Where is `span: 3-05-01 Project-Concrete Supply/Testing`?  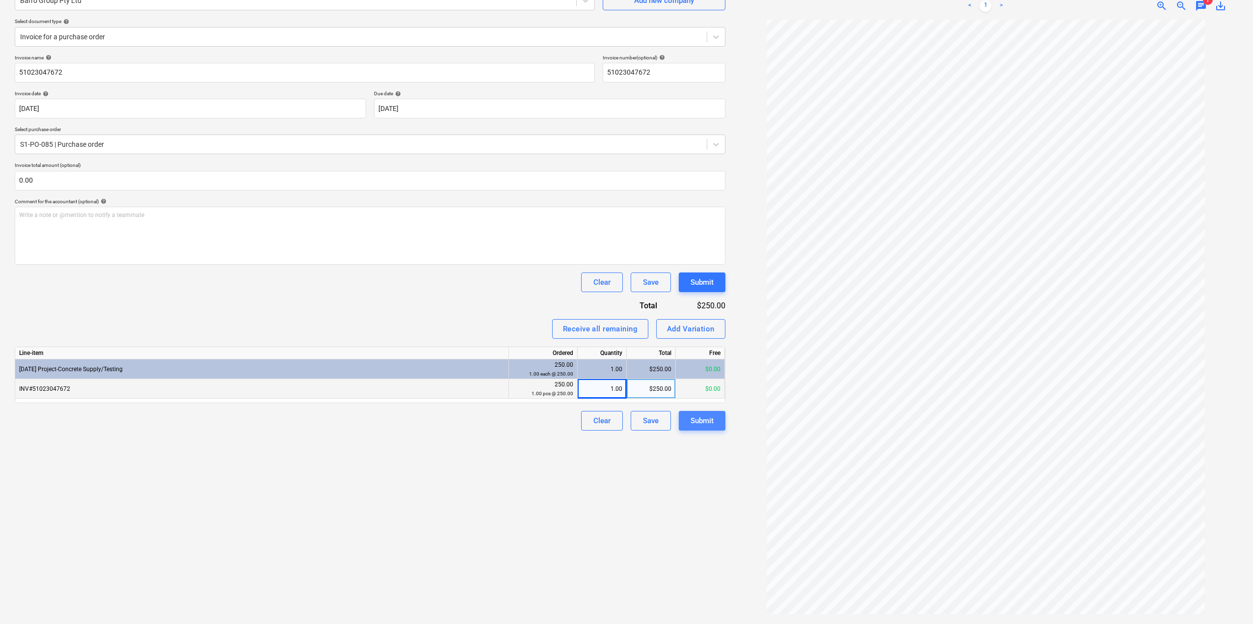 span: 3-05-01 Project-Concrete Supply/Testing is located at coordinates (71, 369).